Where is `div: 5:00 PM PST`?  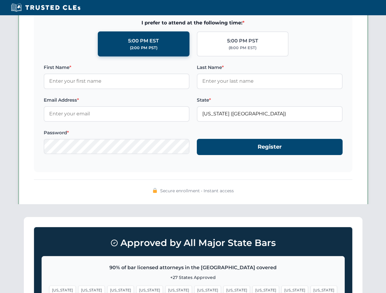
div: 5:00 PM PST is located at coordinates (242, 41).